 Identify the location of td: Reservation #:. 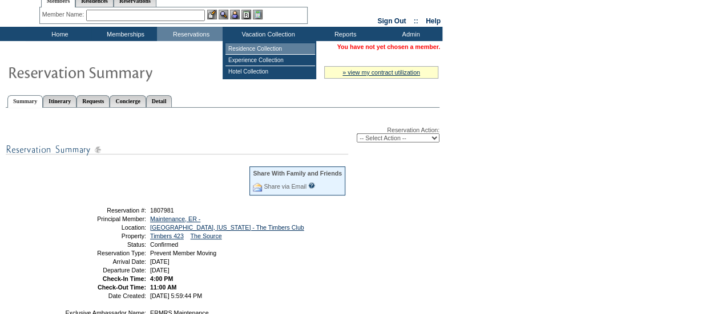
(105, 211).